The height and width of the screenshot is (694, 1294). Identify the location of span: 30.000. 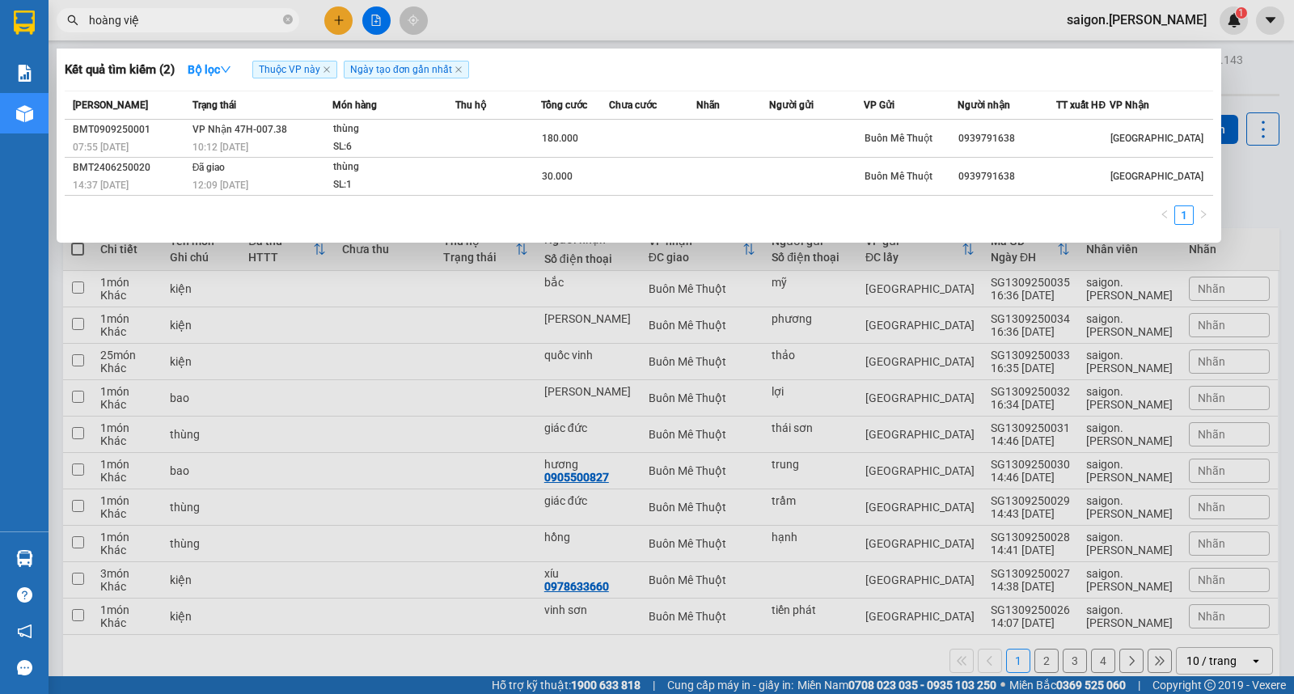
(557, 176).